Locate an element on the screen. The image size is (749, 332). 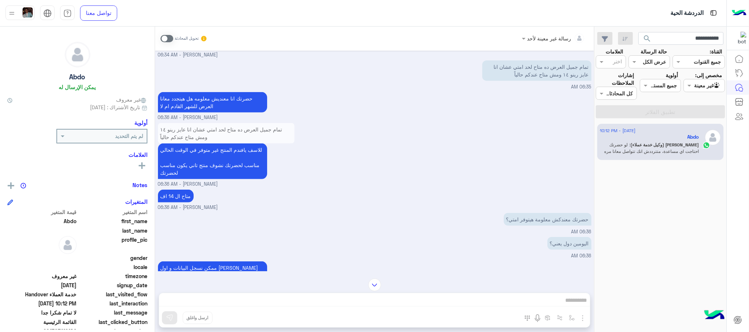
span: last_message is located at coordinates (113, 312).